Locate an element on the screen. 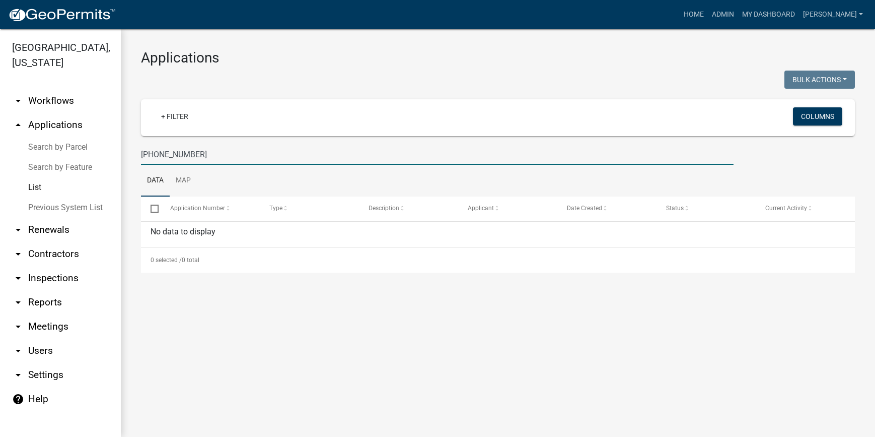 This screenshot has height=437, width=875. span: 0 selected / is located at coordinates (166, 260).